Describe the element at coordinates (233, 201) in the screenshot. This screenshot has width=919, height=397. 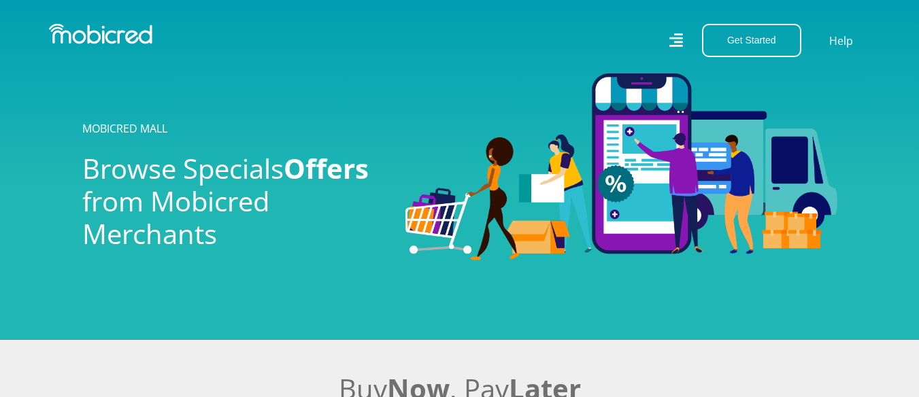
I see `h2: Browse Specials from Mobicred Merchants` at that location.